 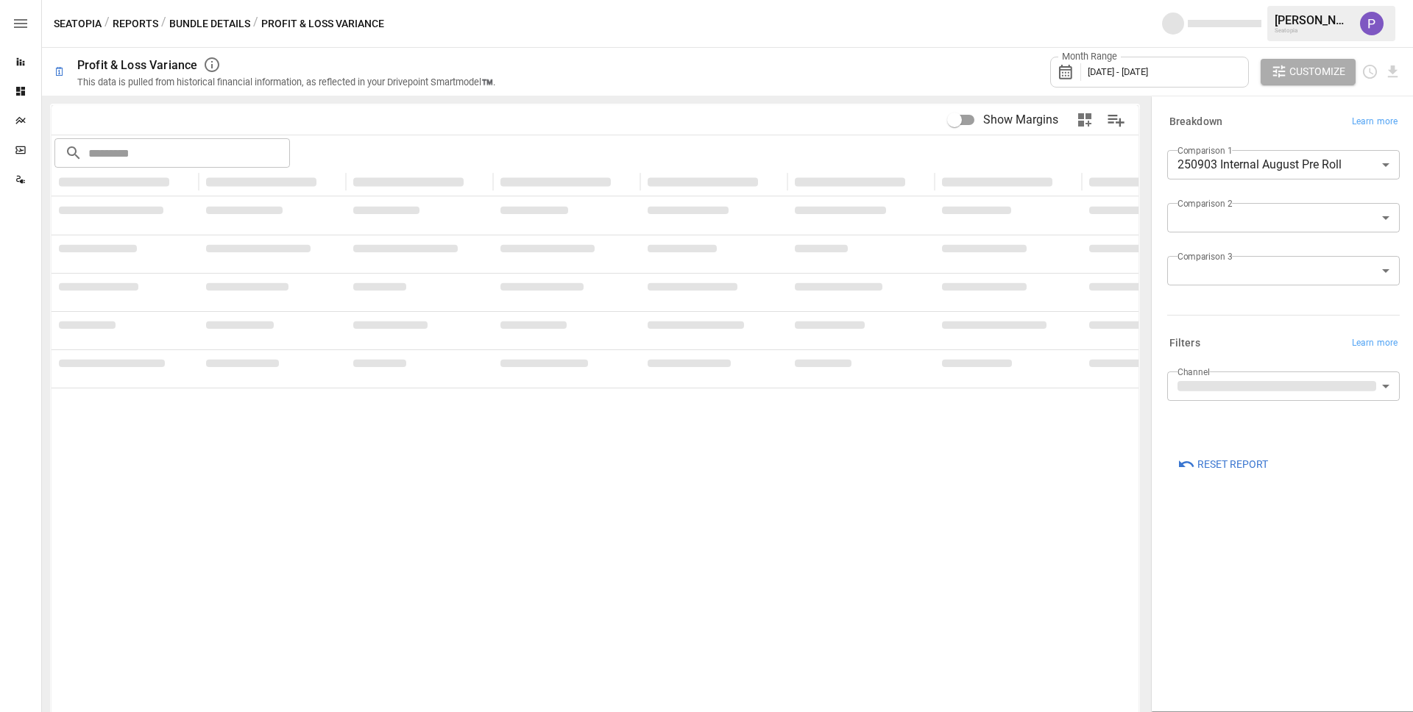 I want to click on label: Comparison 2, so click(x=1204, y=203).